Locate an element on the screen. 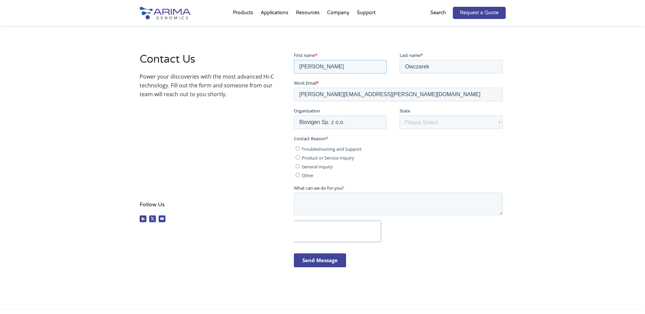 This screenshot has width=645, height=314. img: Arima-Genomics-logo is located at coordinates (165, 13).